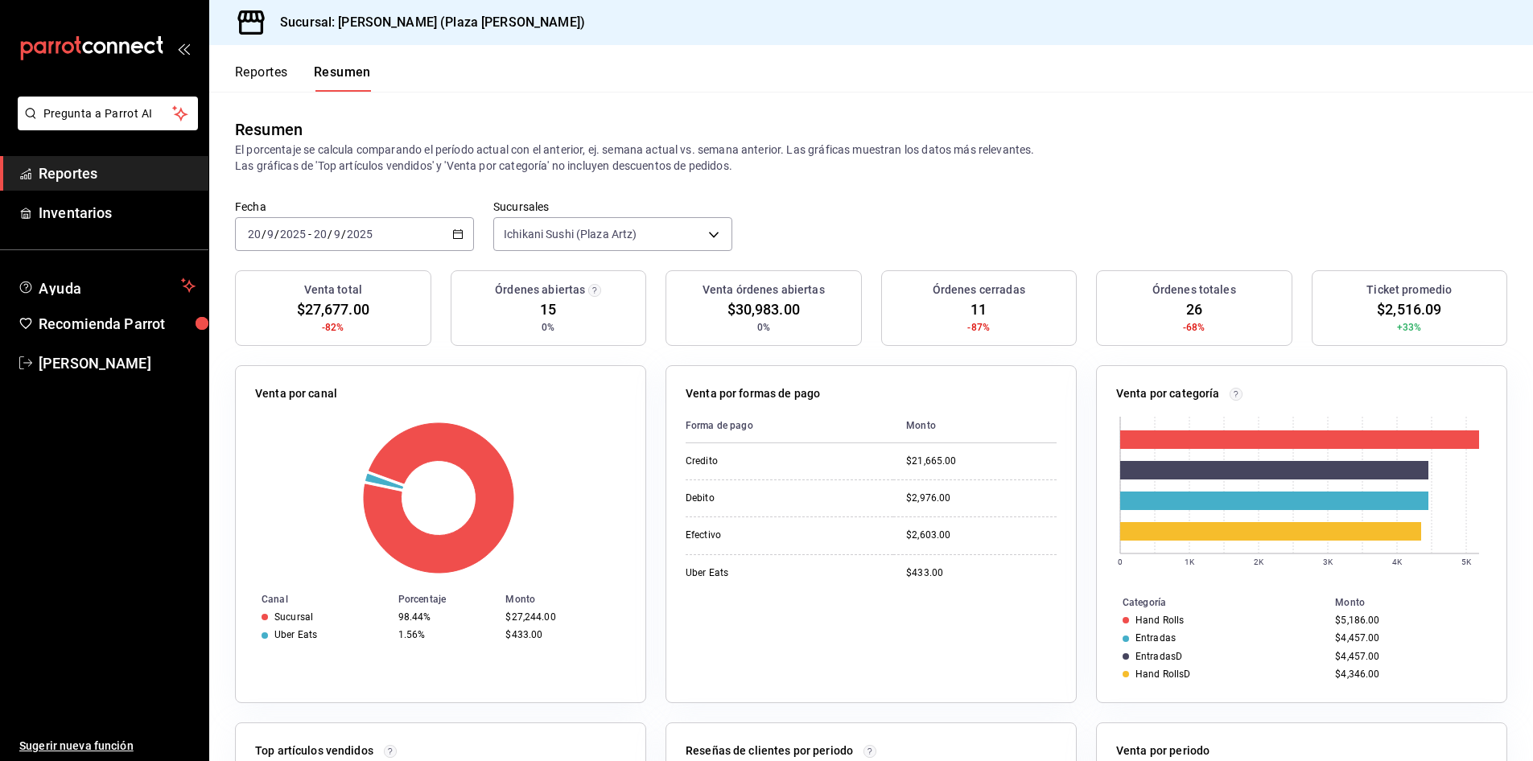 This screenshot has width=1533, height=761. What do you see at coordinates (296, 394) in the screenshot?
I see `p: Venta por canal` at bounding box center [296, 394].